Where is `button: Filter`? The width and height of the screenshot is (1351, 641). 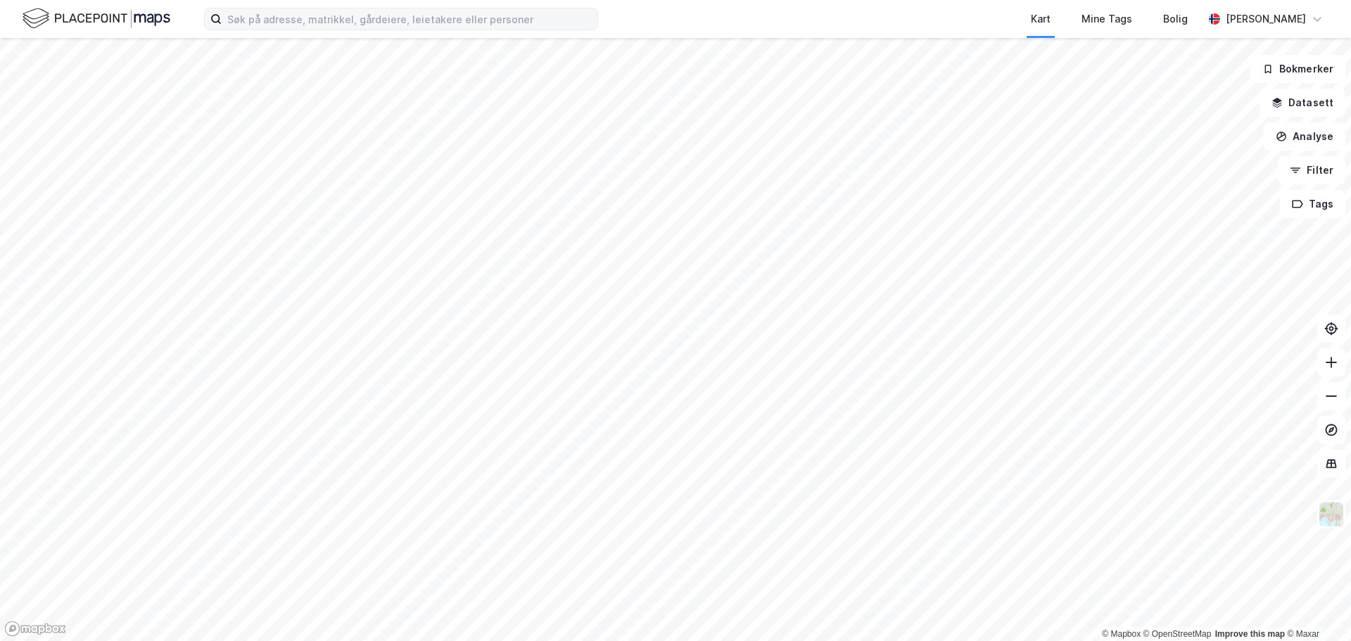 button: Filter is located at coordinates (1312, 170).